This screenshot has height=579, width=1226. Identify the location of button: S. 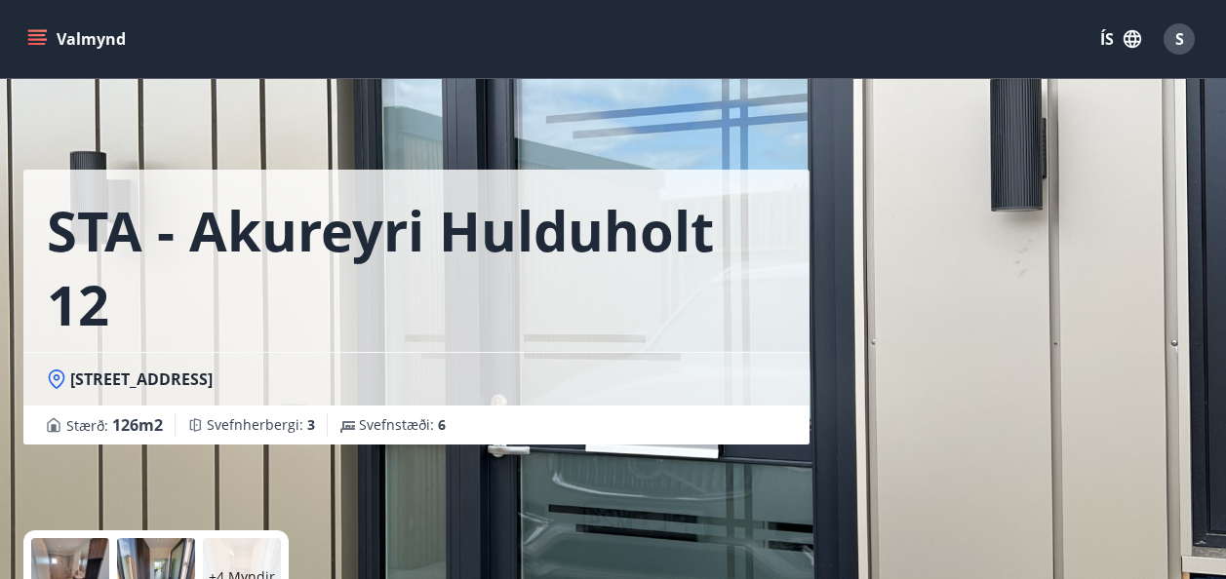
(1179, 39).